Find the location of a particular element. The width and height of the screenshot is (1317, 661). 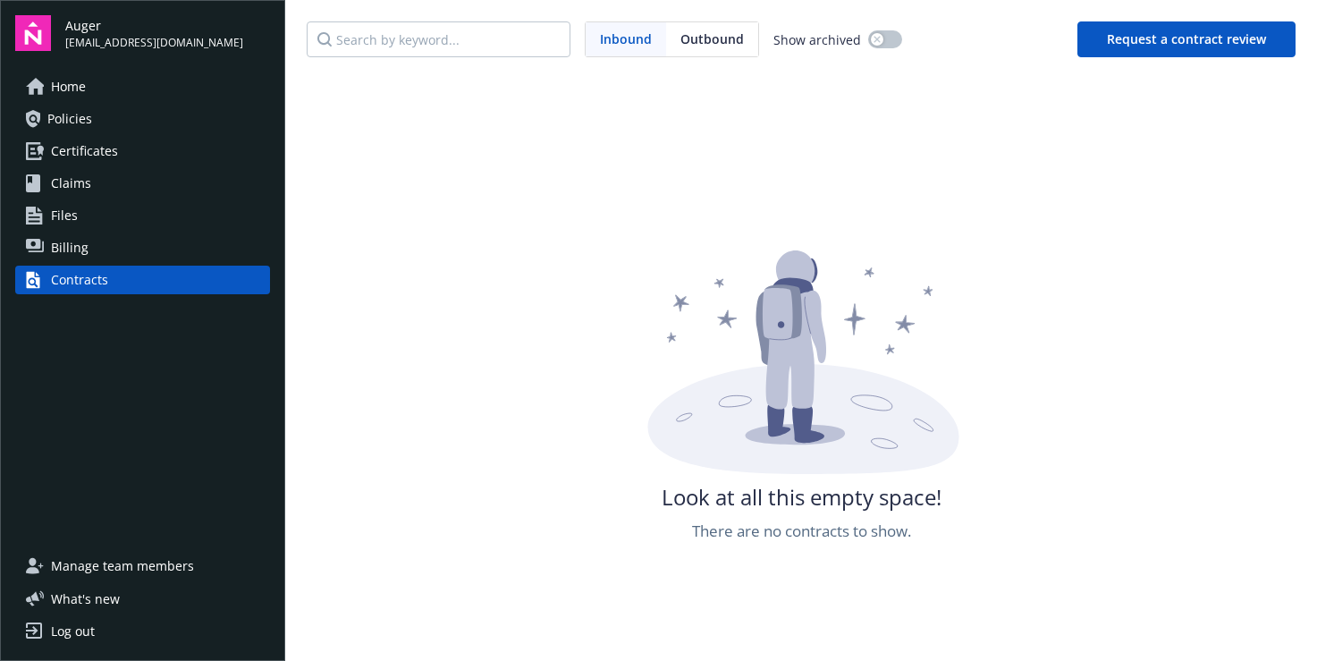

button: Request a contract review is located at coordinates (1186, 39).